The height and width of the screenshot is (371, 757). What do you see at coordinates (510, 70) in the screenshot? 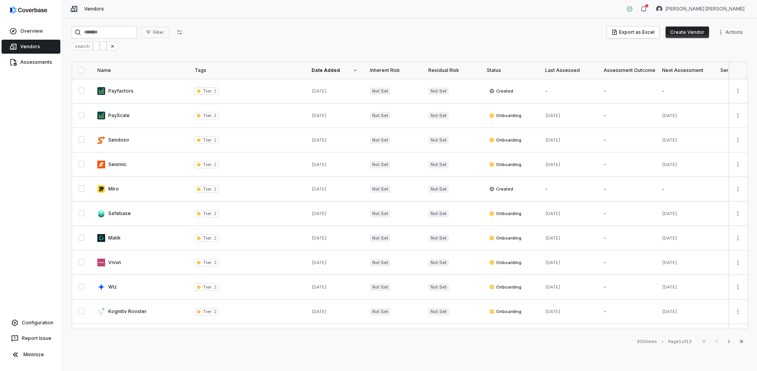
I see `div: Status` at bounding box center [510, 70].